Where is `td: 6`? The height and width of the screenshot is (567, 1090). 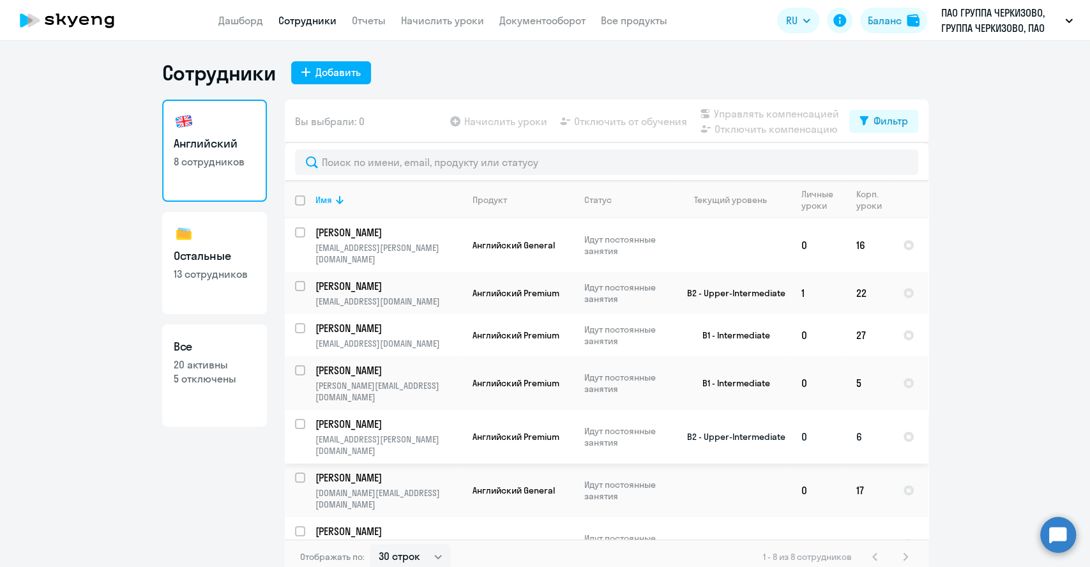
td: 6 is located at coordinates (869, 437).